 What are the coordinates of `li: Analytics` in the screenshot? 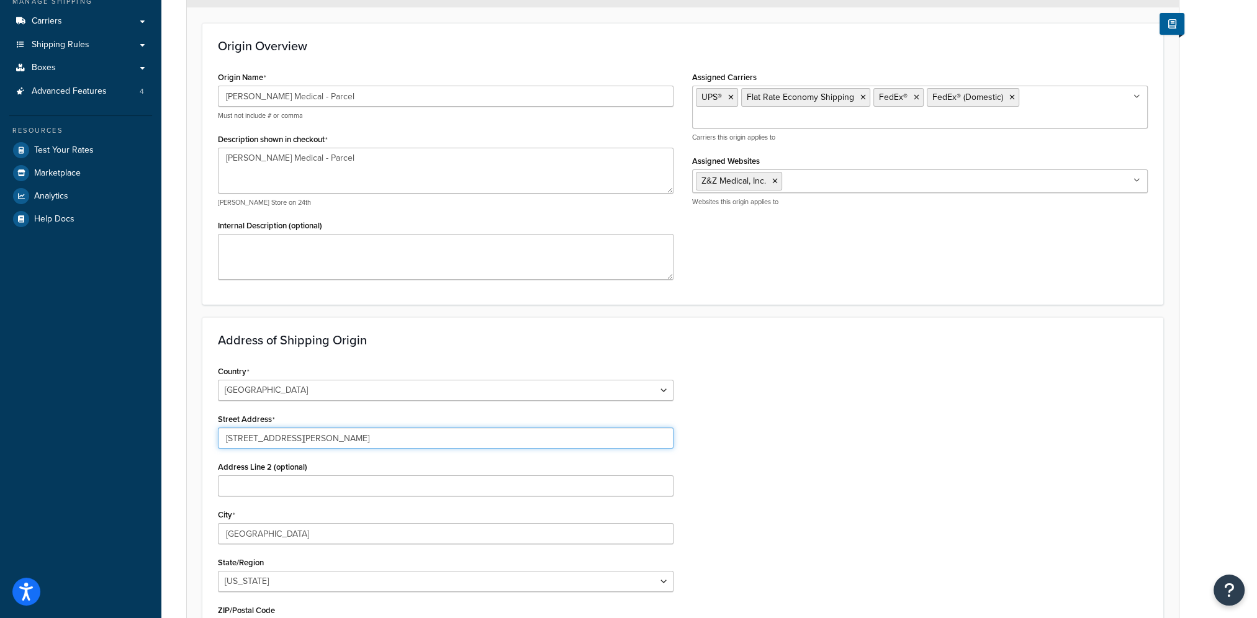 It's located at (81, 196).